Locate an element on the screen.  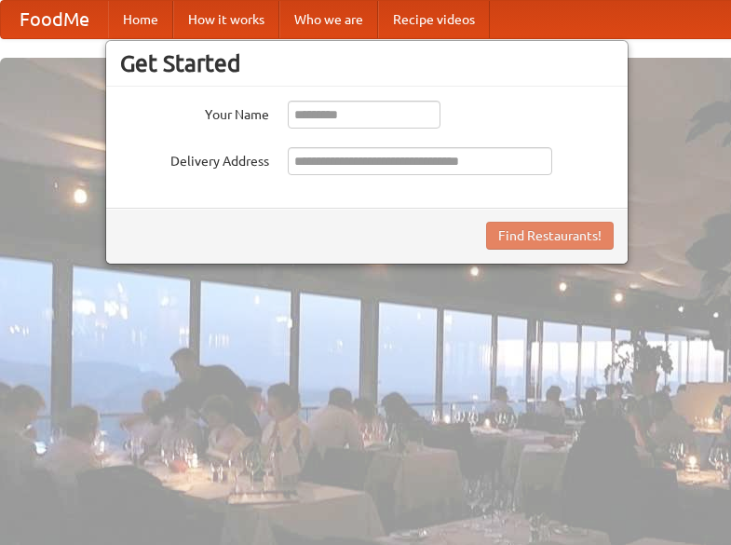
label: Your Name is located at coordinates (195, 112).